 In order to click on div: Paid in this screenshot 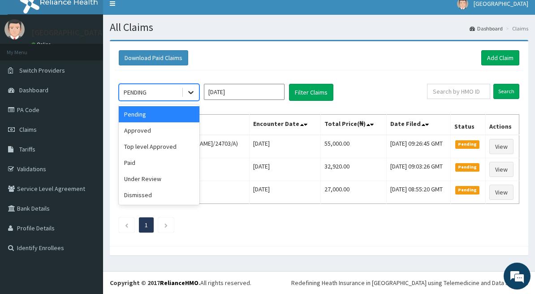, I will do `click(159, 163)`.